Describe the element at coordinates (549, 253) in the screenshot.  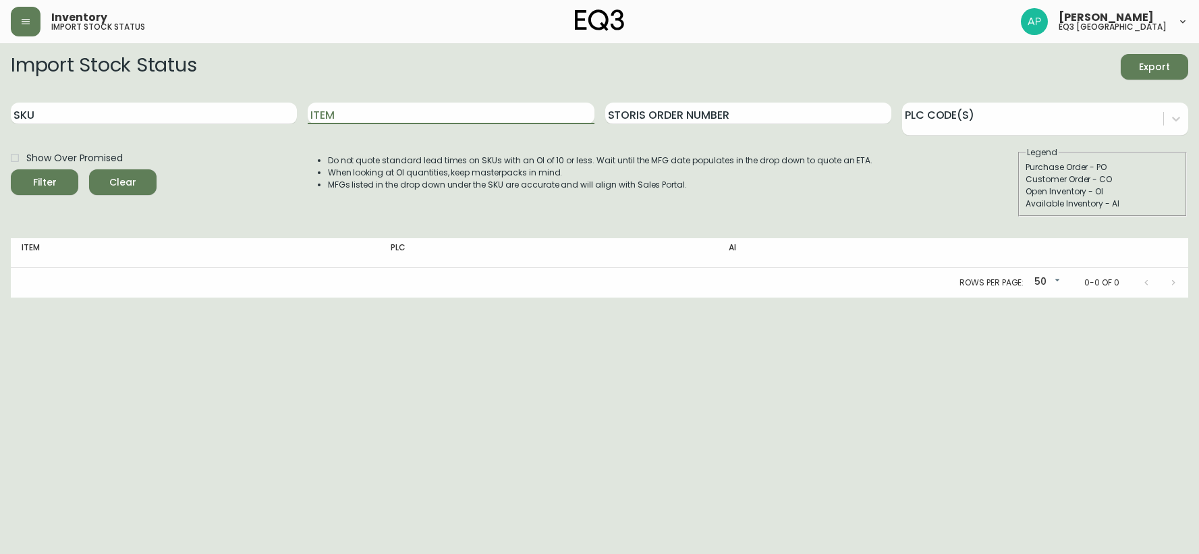
I see `th: PLC` at that location.